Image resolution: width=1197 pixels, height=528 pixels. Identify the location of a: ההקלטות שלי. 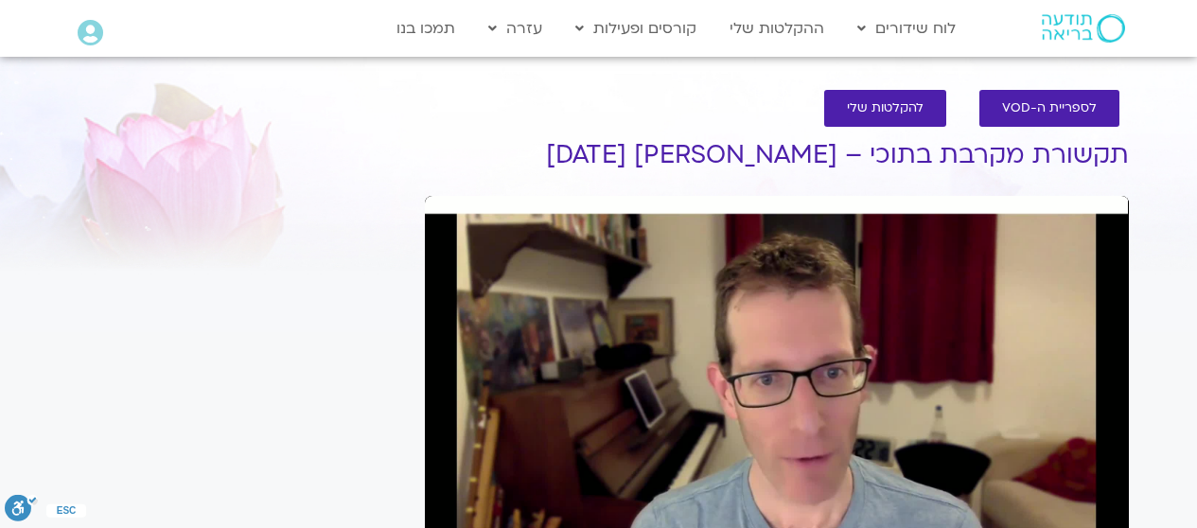
(777, 28).